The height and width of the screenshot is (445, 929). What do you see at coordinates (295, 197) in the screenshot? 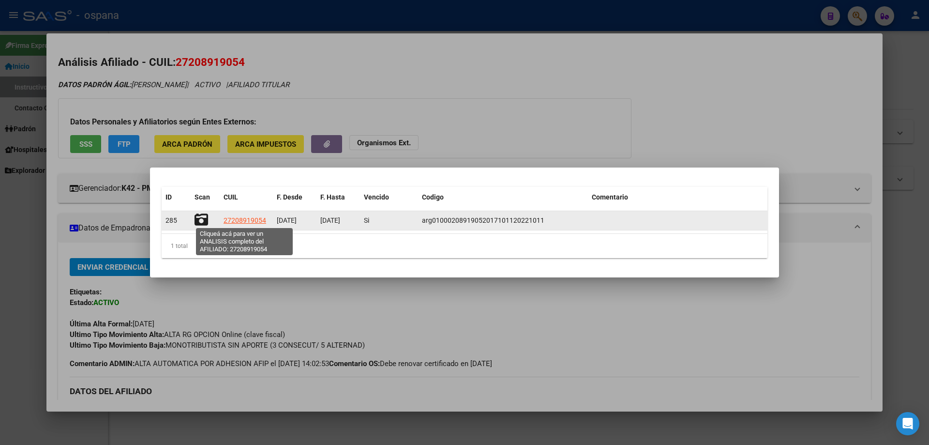
I see `datatable-header-cell: F. Desde` at bounding box center [295, 197].